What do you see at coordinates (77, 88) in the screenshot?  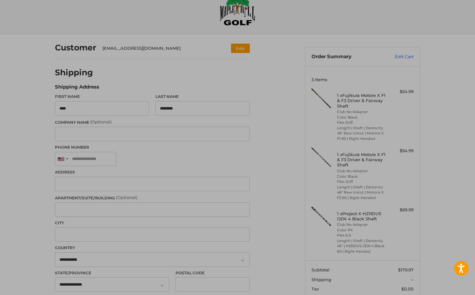 I see `legend: Shipping Address` at bounding box center [77, 88].